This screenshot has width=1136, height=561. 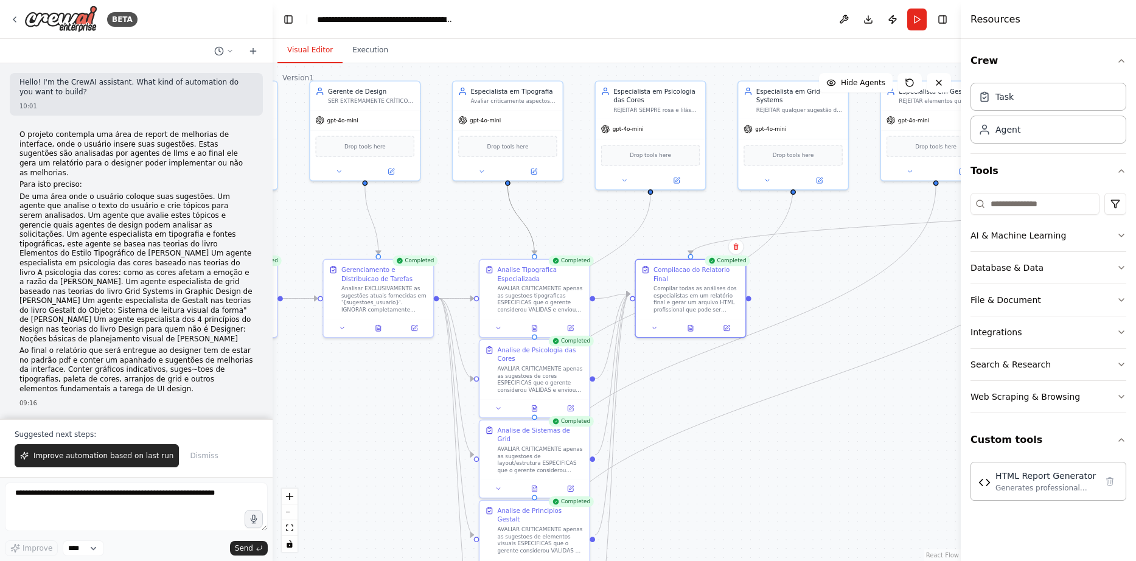 What do you see at coordinates (365, 131) in the screenshot?
I see `div: Gerente de DesignSER EXTREMAMENTE CRÍTICO e REJEITAR sugestões inadequadas para UX/UI. DESCARTAR ...` at bounding box center [365, 131].